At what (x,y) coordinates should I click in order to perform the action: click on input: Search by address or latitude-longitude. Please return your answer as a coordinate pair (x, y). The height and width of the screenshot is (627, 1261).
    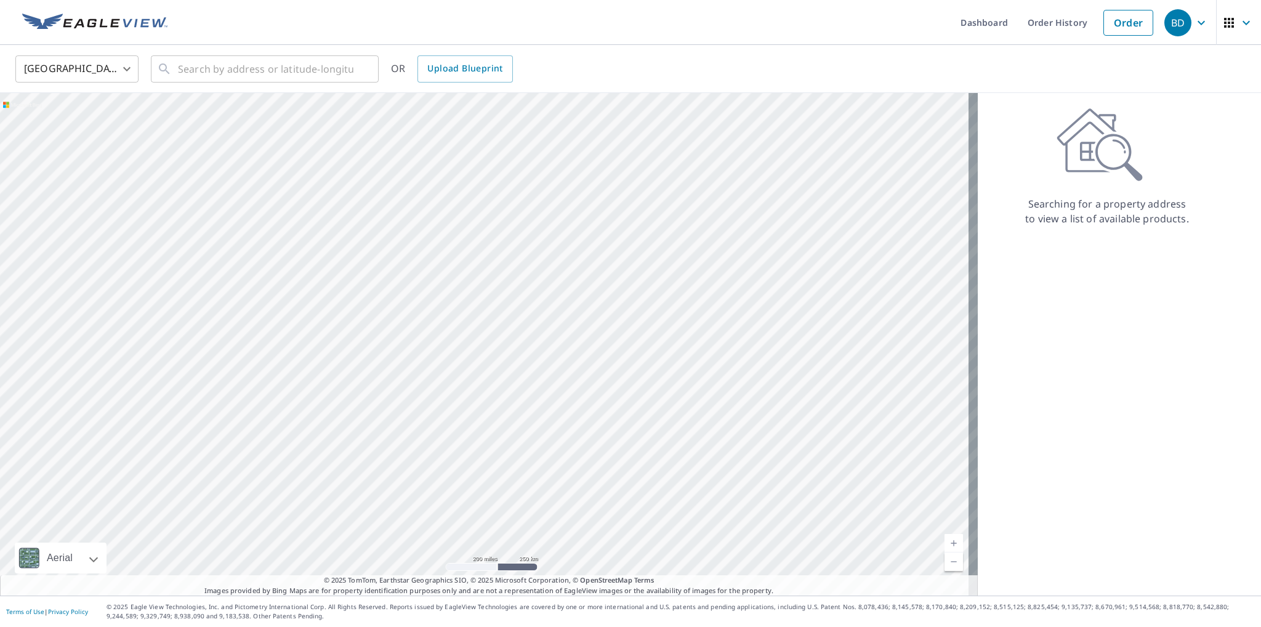
    Looking at the image, I should click on (265, 69).